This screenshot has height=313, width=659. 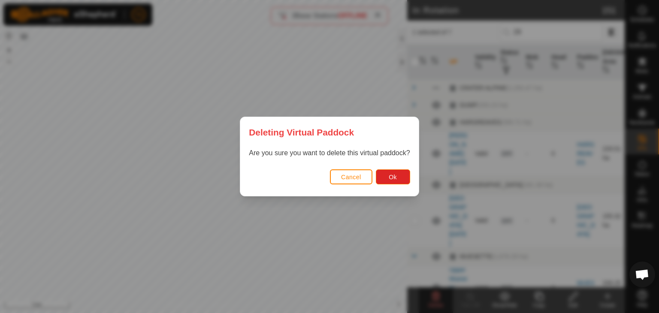 What do you see at coordinates (301, 132) in the screenshot?
I see `span: Deleting Virtual Paddock` at bounding box center [301, 132].